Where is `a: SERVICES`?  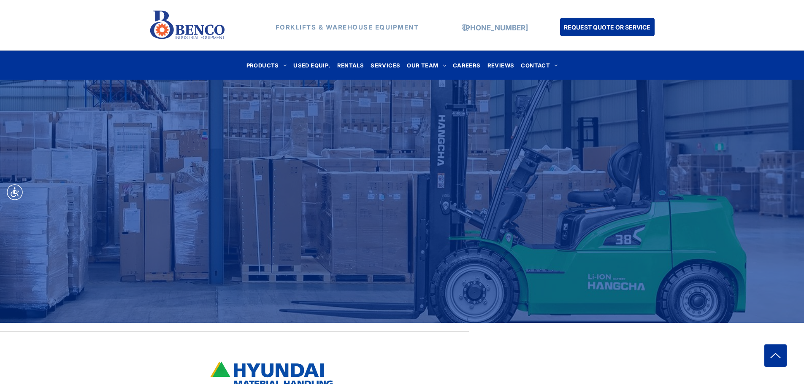 a: SERVICES is located at coordinates (385, 65).